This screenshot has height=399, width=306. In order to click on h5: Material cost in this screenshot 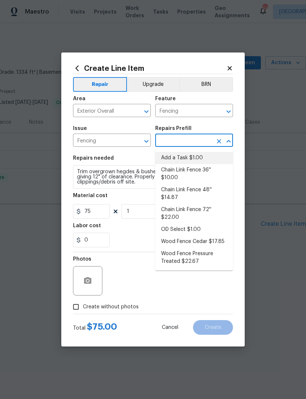, I will do `click(90, 196)`.